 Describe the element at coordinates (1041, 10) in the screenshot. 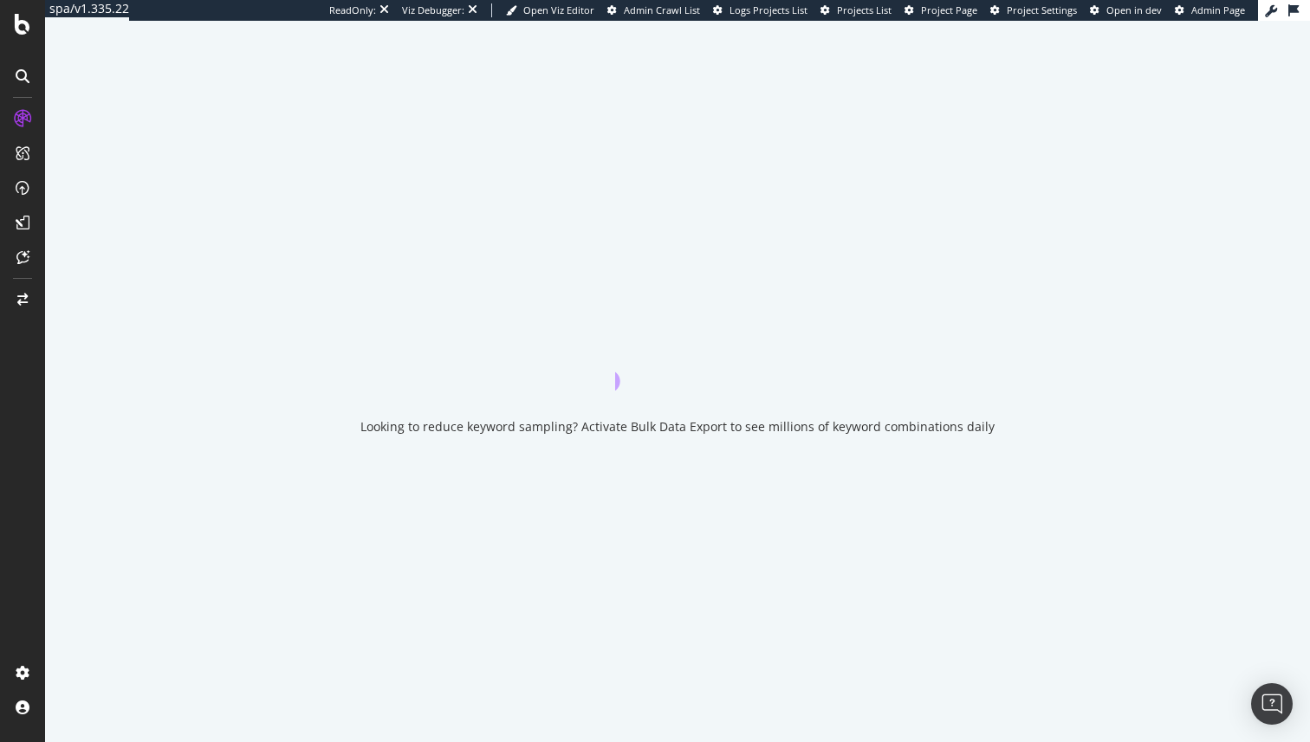

I see `span: Project Settings` at that location.